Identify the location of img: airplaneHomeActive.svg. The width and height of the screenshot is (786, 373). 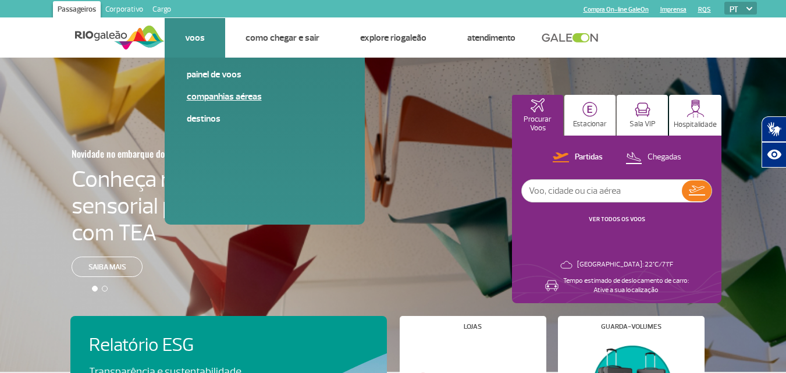
(538, 105).